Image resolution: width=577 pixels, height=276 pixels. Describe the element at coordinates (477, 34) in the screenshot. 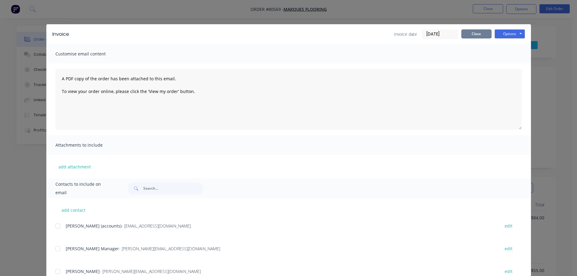

I see `button: Close` at that location.